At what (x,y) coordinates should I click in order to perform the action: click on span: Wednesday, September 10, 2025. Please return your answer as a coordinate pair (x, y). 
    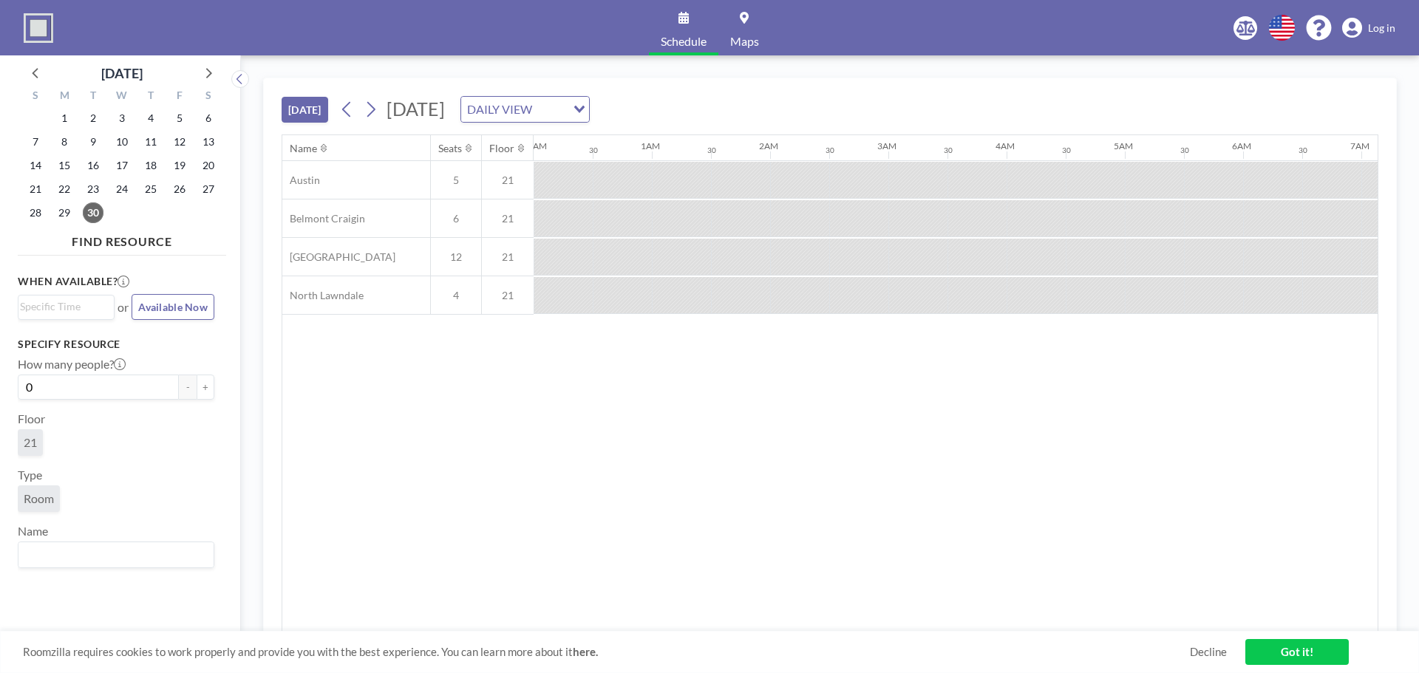
    Looking at the image, I should click on (122, 142).